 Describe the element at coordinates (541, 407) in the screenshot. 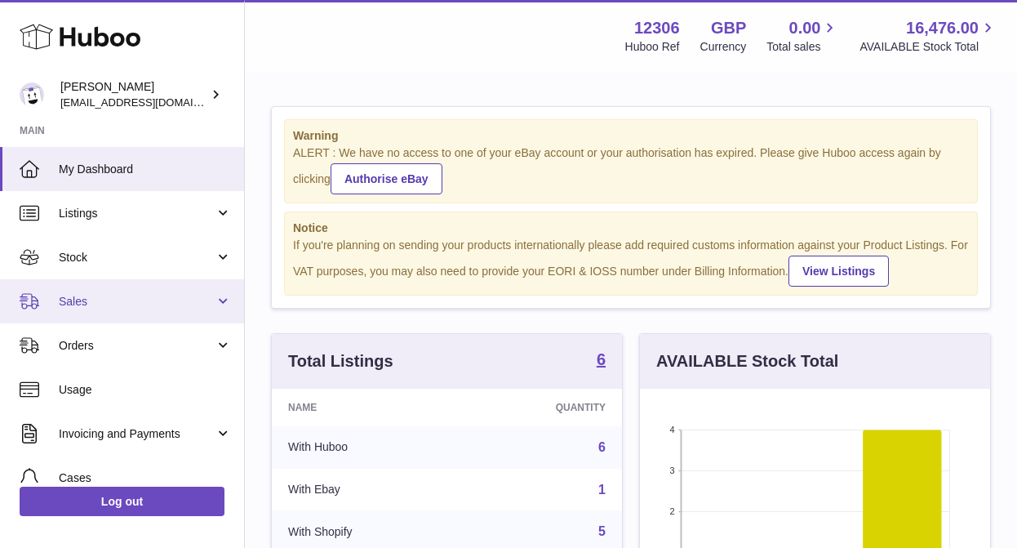

I see `th: Quantity` at that location.